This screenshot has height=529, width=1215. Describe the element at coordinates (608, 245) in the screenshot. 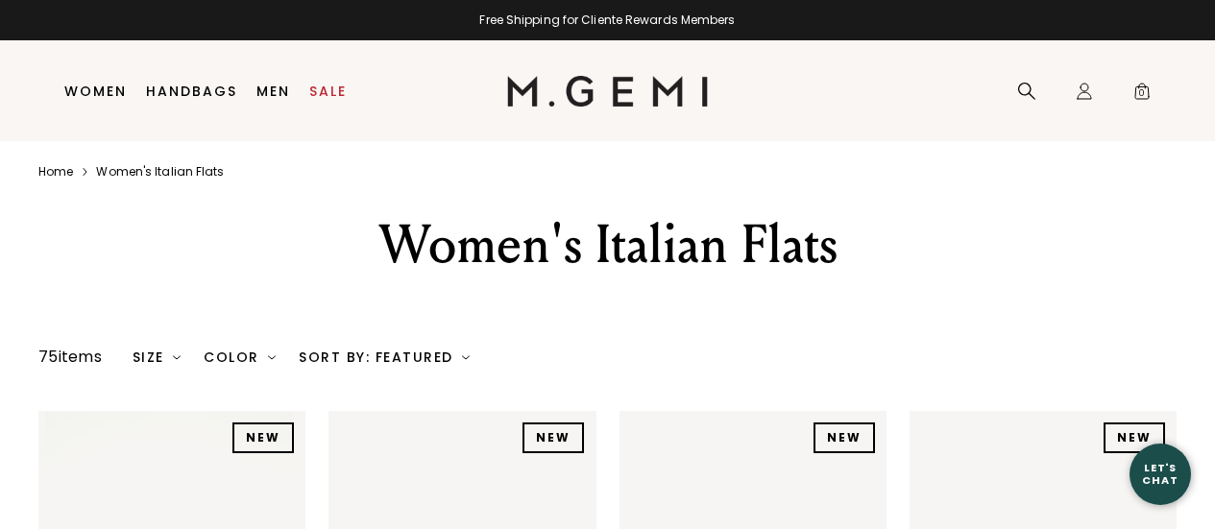

I see `div: Women's Italian Flats` at that location.